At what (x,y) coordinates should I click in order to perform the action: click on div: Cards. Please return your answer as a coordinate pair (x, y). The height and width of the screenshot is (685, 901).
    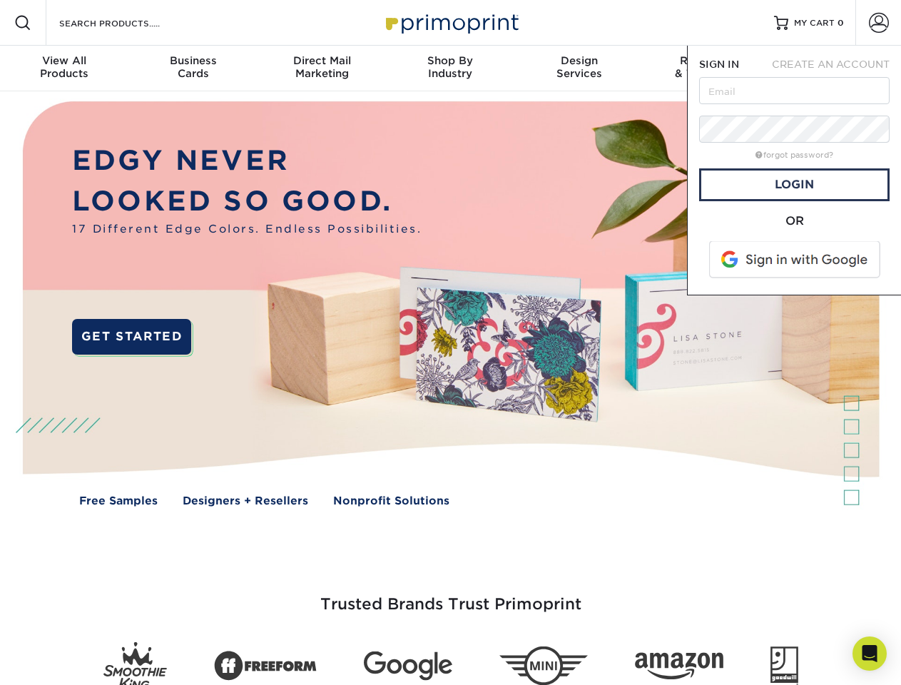
    Looking at the image, I should click on (193, 67).